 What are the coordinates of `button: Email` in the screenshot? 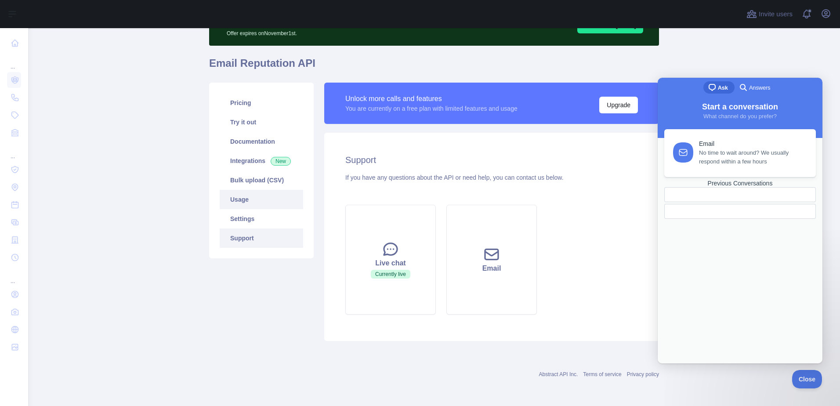 It's located at (491, 260).